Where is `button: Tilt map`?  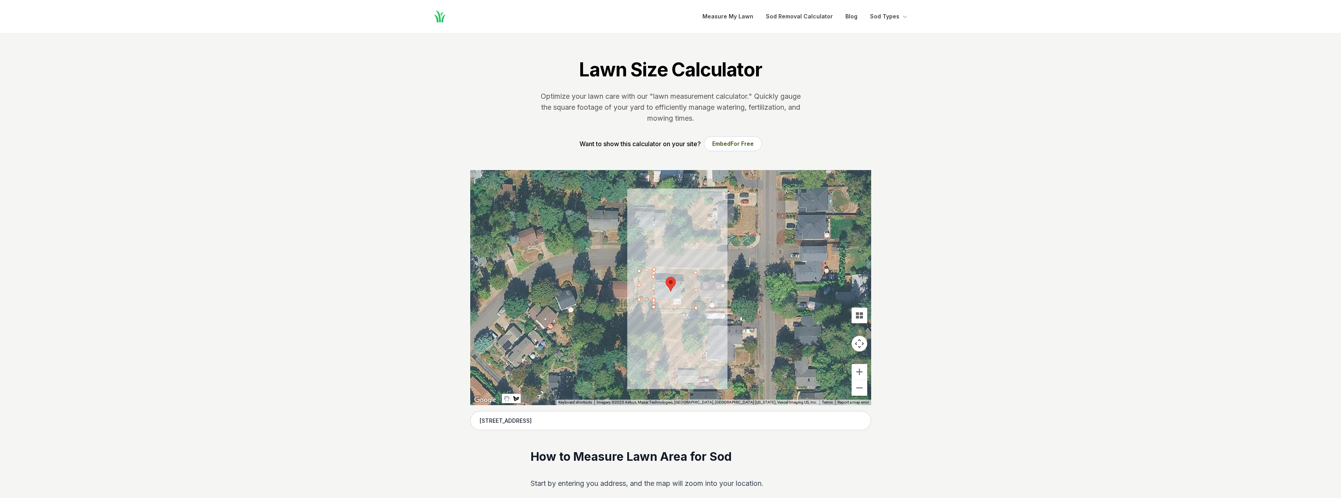 button: Tilt map is located at coordinates (860, 315).